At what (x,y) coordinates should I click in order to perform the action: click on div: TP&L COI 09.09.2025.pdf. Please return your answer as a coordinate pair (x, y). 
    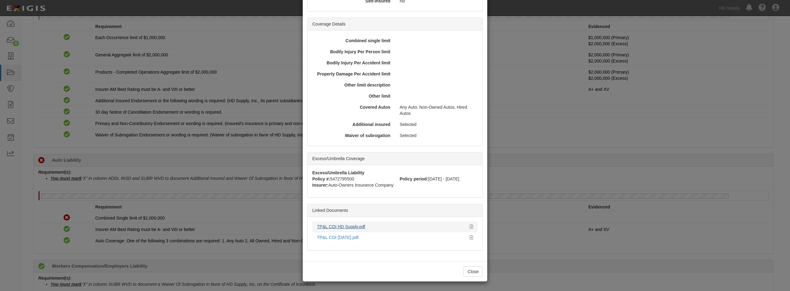
    Looking at the image, I should click on (391, 238).